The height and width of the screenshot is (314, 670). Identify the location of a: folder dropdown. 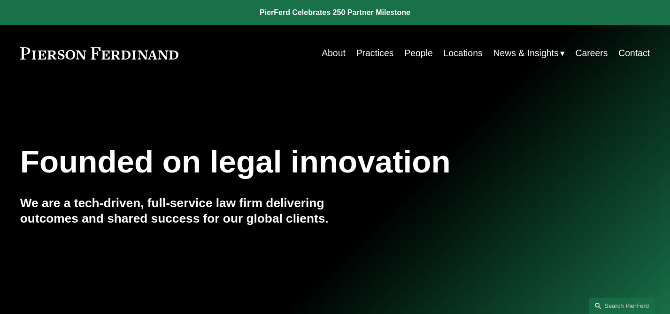
(528, 53).